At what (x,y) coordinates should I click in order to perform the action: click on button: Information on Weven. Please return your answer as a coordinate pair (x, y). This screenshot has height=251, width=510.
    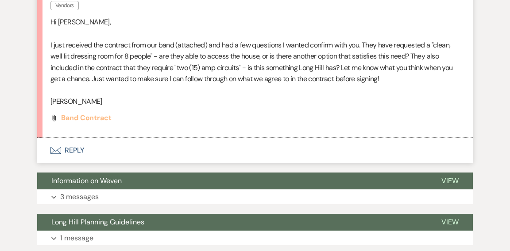
    Looking at the image, I should click on (232, 181).